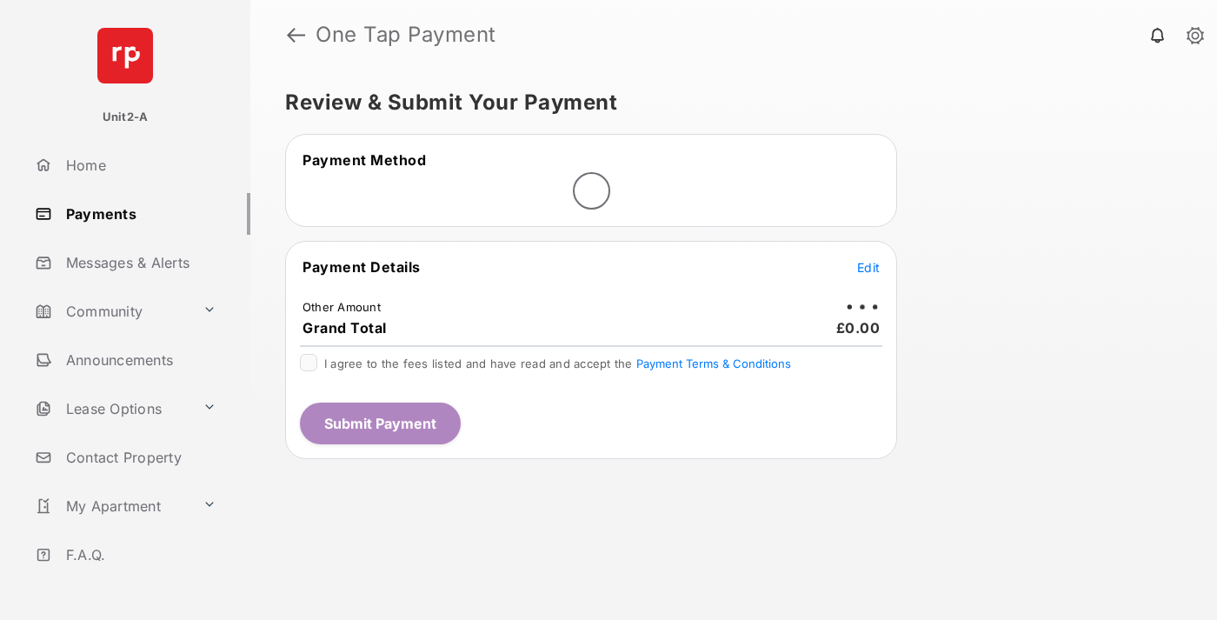 The height and width of the screenshot is (620, 1217). What do you see at coordinates (139, 457) in the screenshot?
I see `a: Contact Property` at bounding box center [139, 457].